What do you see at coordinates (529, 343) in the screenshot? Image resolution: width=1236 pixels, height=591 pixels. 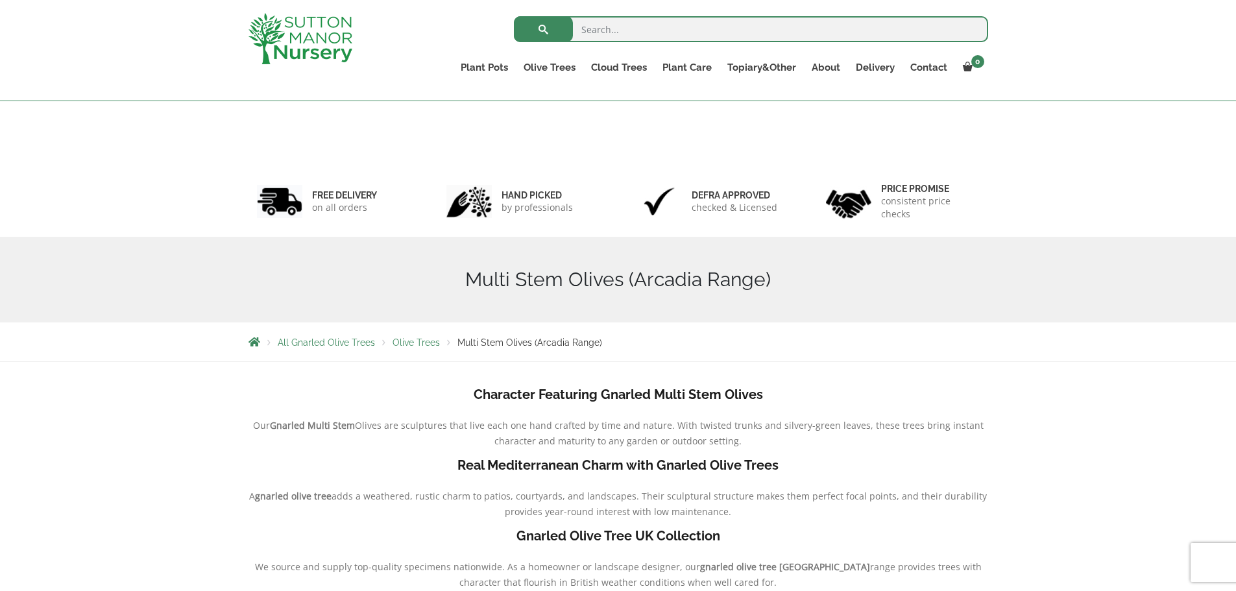 I see `span: Multi Stem Olives (Arcadia Range)` at bounding box center [529, 343].